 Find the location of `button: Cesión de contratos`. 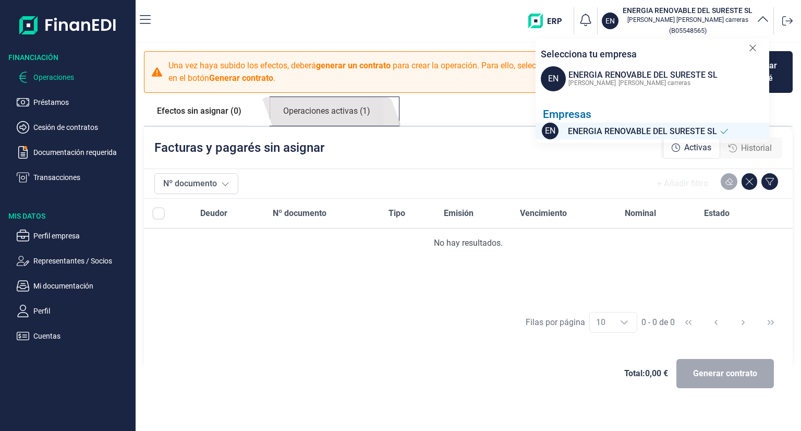

button: Cesión de contratos is located at coordinates (74, 127).